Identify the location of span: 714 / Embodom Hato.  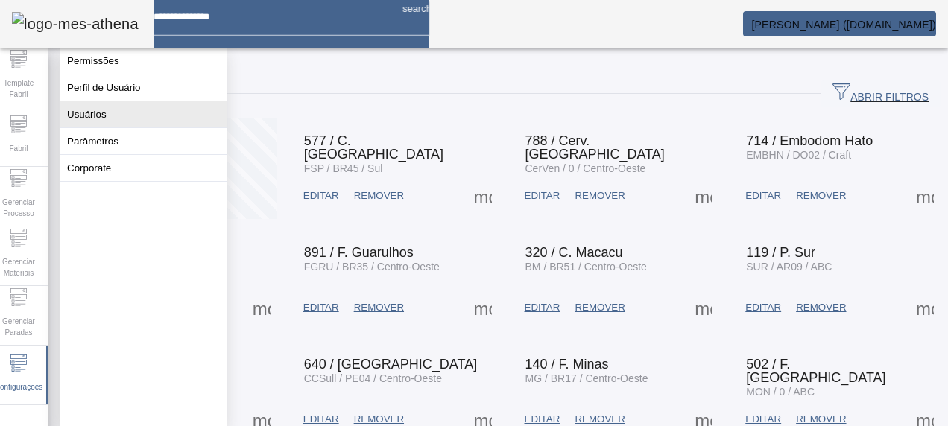
(809, 141).